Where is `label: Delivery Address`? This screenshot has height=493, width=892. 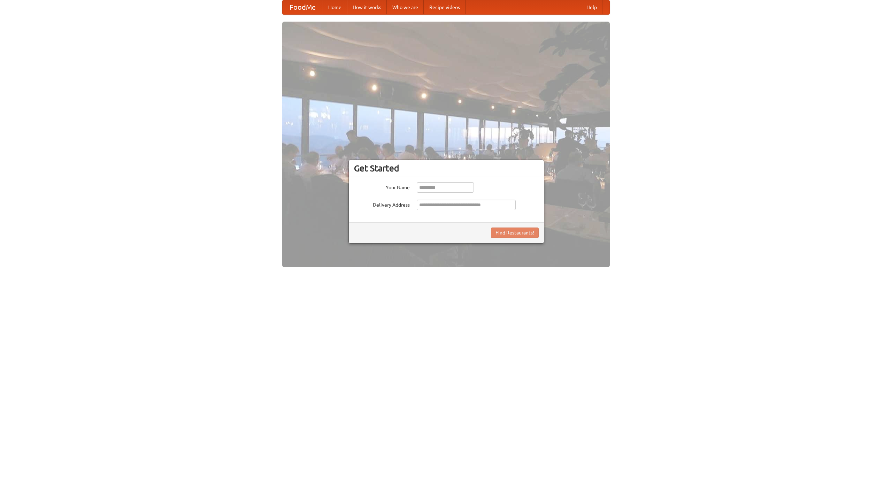 label: Delivery Address is located at coordinates (382, 204).